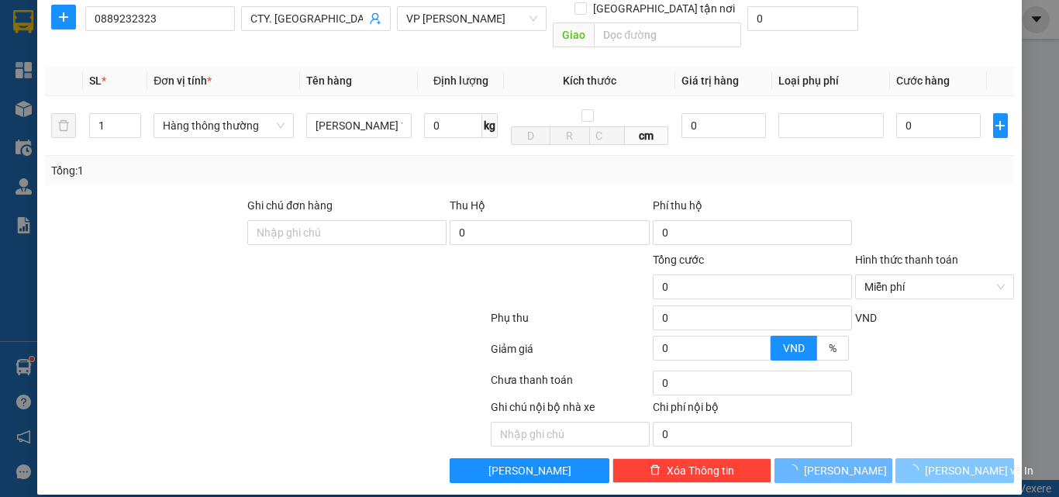  I want to click on strong: PHIẾU GỬI HÀNG, so click(218, 41).